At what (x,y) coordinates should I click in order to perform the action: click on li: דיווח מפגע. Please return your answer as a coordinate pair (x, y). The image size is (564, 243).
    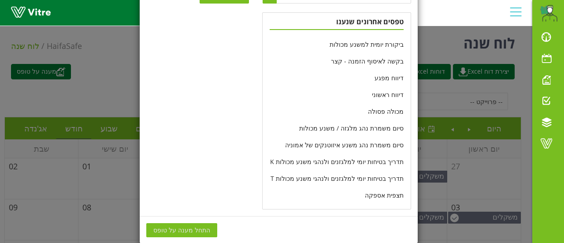
    Looking at the image, I should click on (337, 78).